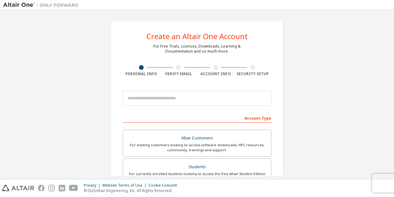  What do you see at coordinates (197, 148) in the screenshot?
I see `div: For existing customers looking to access software downloads, HPC resources, community, trainings ...` at bounding box center [197, 148].